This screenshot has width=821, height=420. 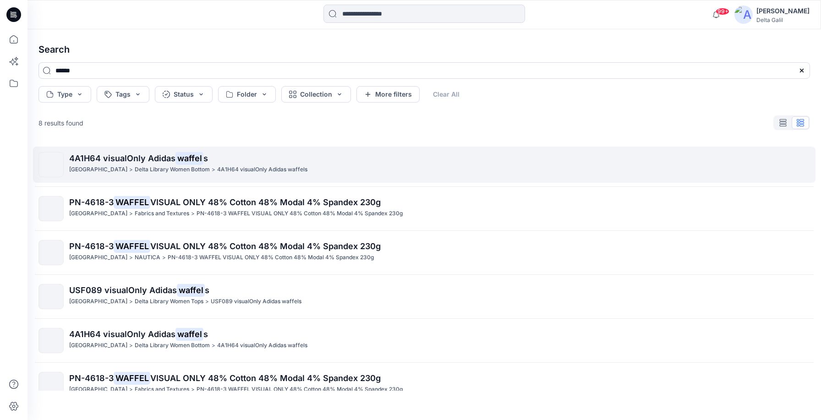 What do you see at coordinates (247, 94) in the screenshot?
I see `button: Folder` at bounding box center [247, 94].